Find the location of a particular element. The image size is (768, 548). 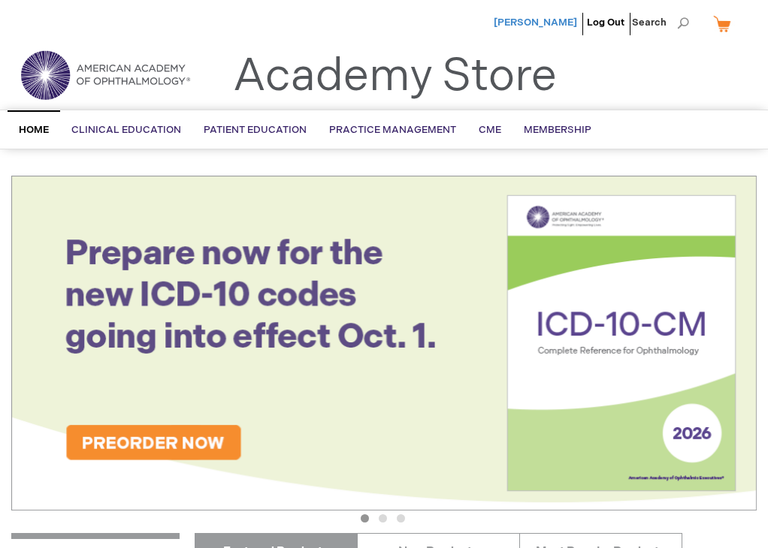

span: Membership is located at coordinates (557, 130).